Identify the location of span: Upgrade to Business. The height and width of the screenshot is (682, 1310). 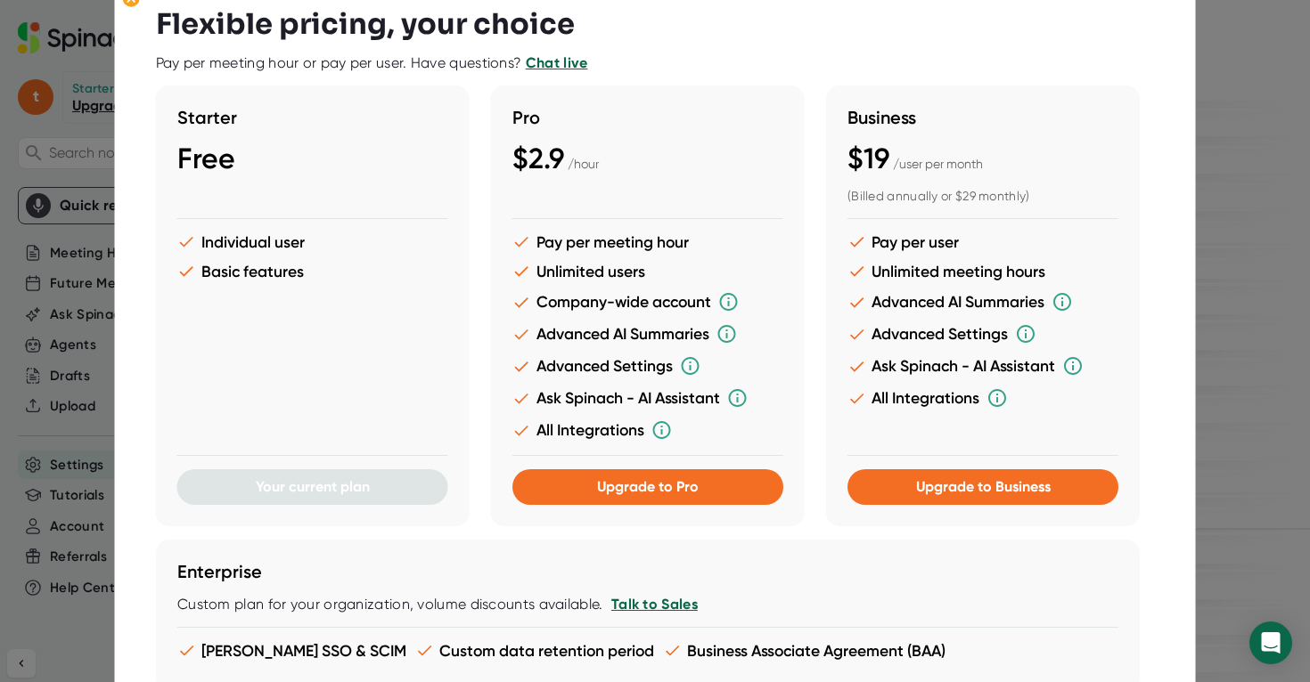
(982, 486).